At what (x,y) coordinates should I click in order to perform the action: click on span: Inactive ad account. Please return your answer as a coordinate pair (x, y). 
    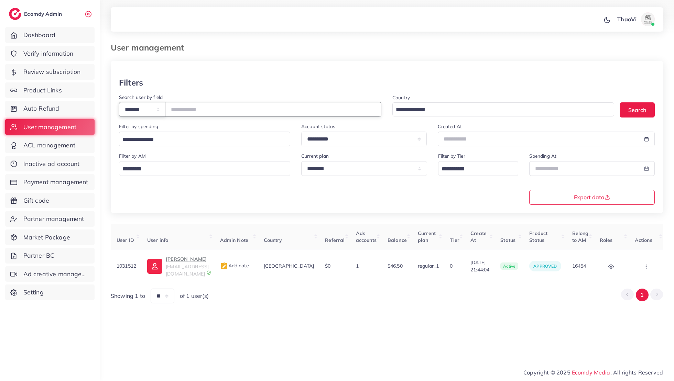
    Looking at the image, I should click on (52, 164).